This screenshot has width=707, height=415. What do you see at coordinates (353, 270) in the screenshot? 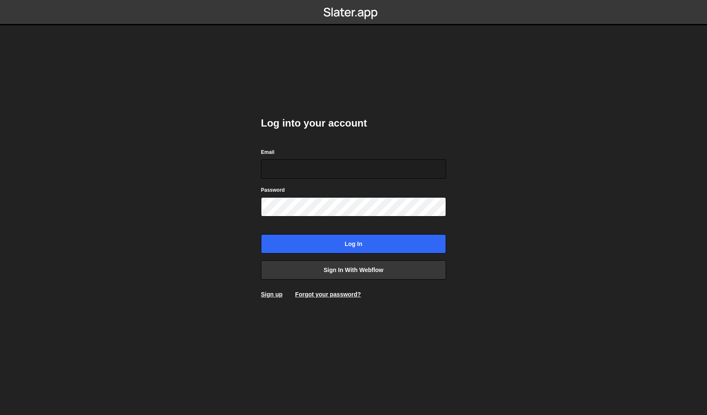
I see `a: Sign in with Webflow` at bounding box center [353, 270].